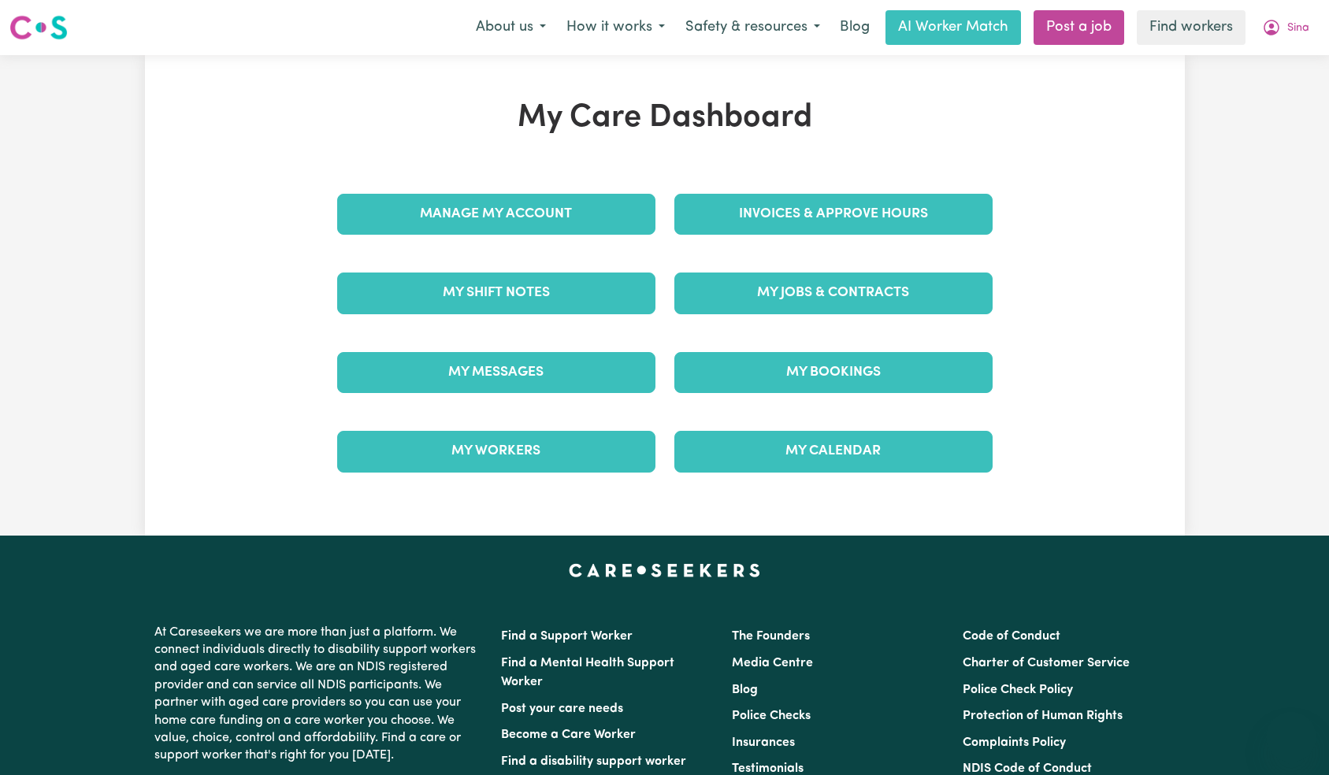  Describe the element at coordinates (588, 673) in the screenshot. I see `a: Find a Mental Health Support Worker` at that location.